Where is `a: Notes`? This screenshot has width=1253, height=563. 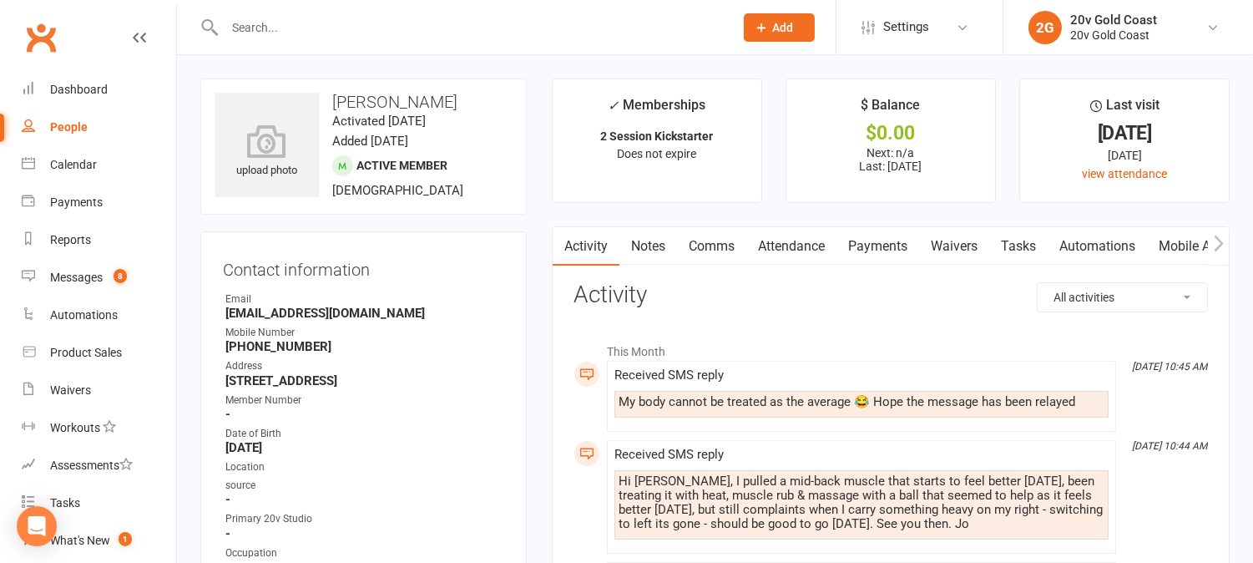
a: Notes is located at coordinates (648, 246).